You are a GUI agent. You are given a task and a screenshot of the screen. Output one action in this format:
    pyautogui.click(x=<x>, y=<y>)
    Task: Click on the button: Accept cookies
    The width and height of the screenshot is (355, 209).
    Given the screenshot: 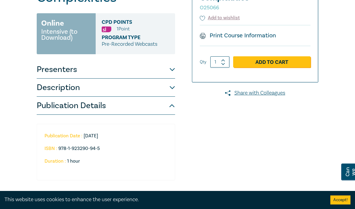 What is the action you would take?
    pyautogui.click(x=341, y=200)
    